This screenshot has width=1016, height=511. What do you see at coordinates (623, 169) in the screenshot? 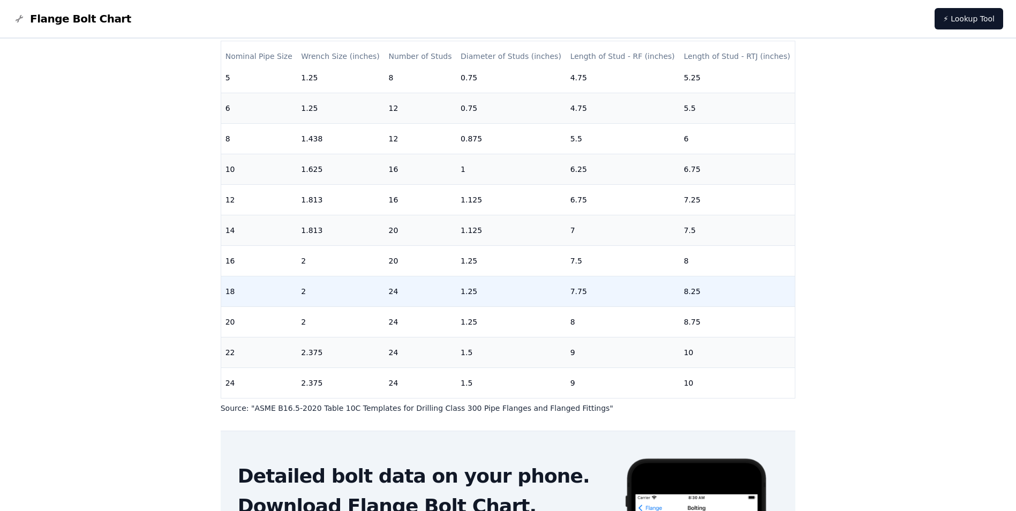
I see `td: 6.25` at bounding box center [623, 169].